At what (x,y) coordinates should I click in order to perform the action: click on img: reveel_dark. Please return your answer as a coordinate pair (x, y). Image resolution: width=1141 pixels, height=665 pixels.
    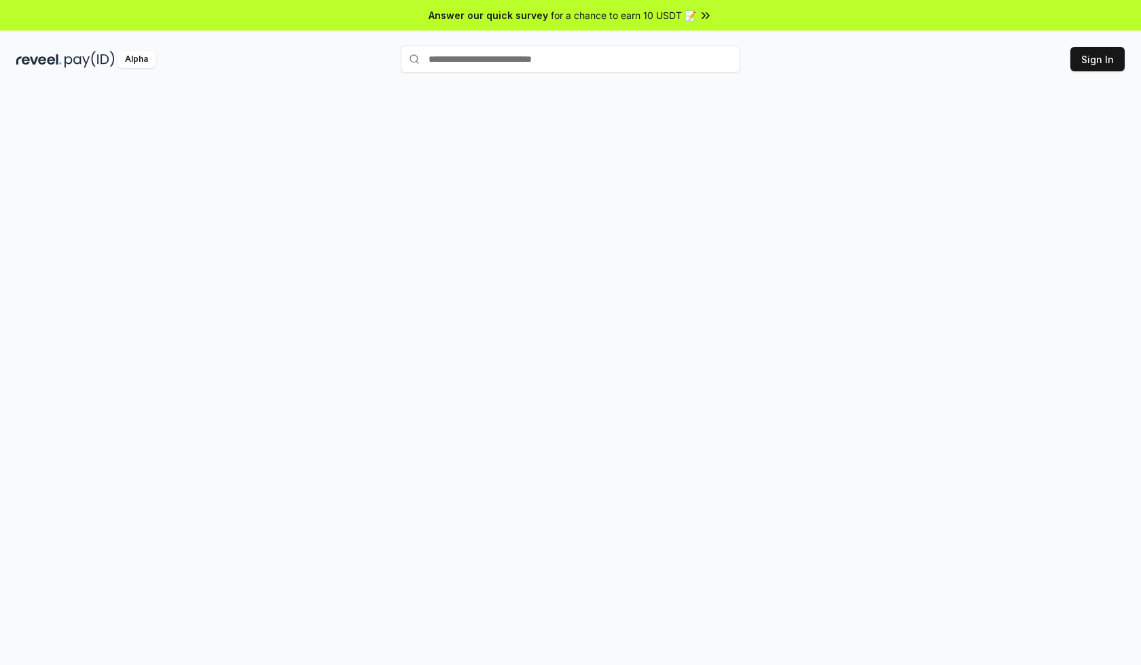
    Looking at the image, I should click on (39, 59).